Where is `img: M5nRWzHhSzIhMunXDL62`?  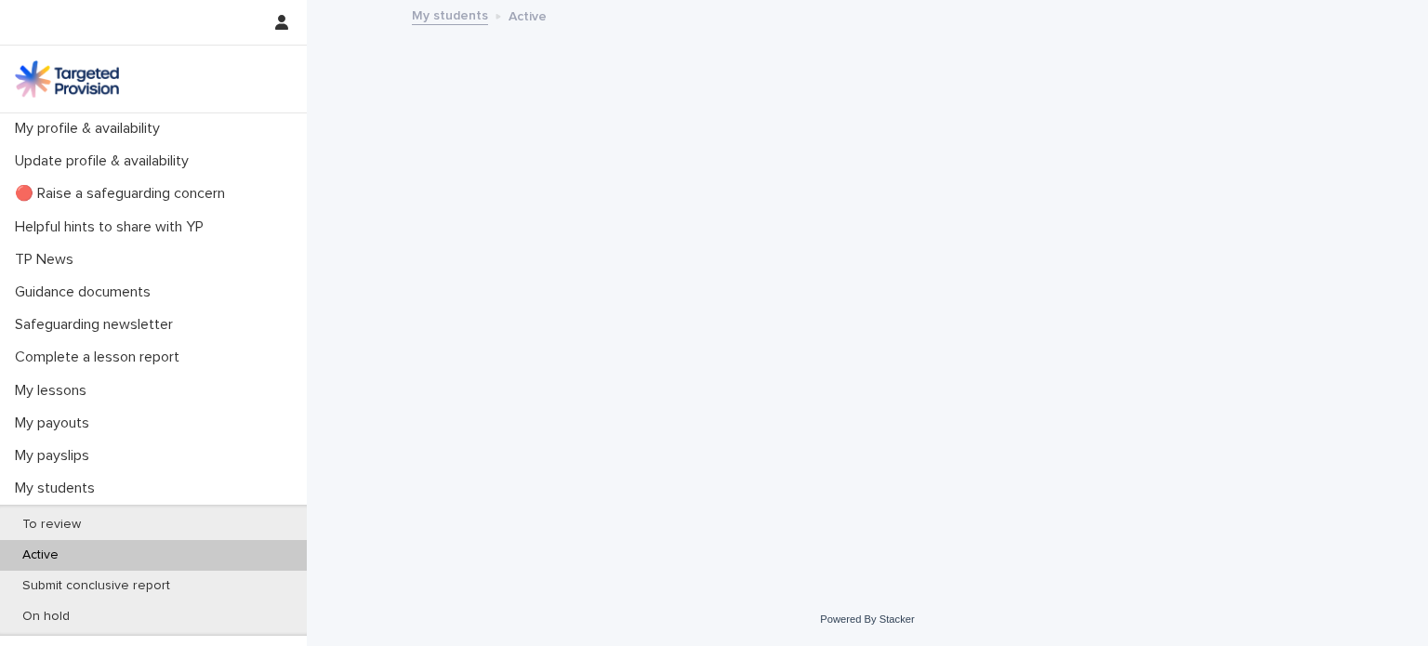
img: M5nRWzHhSzIhMunXDL62 is located at coordinates (67, 79).